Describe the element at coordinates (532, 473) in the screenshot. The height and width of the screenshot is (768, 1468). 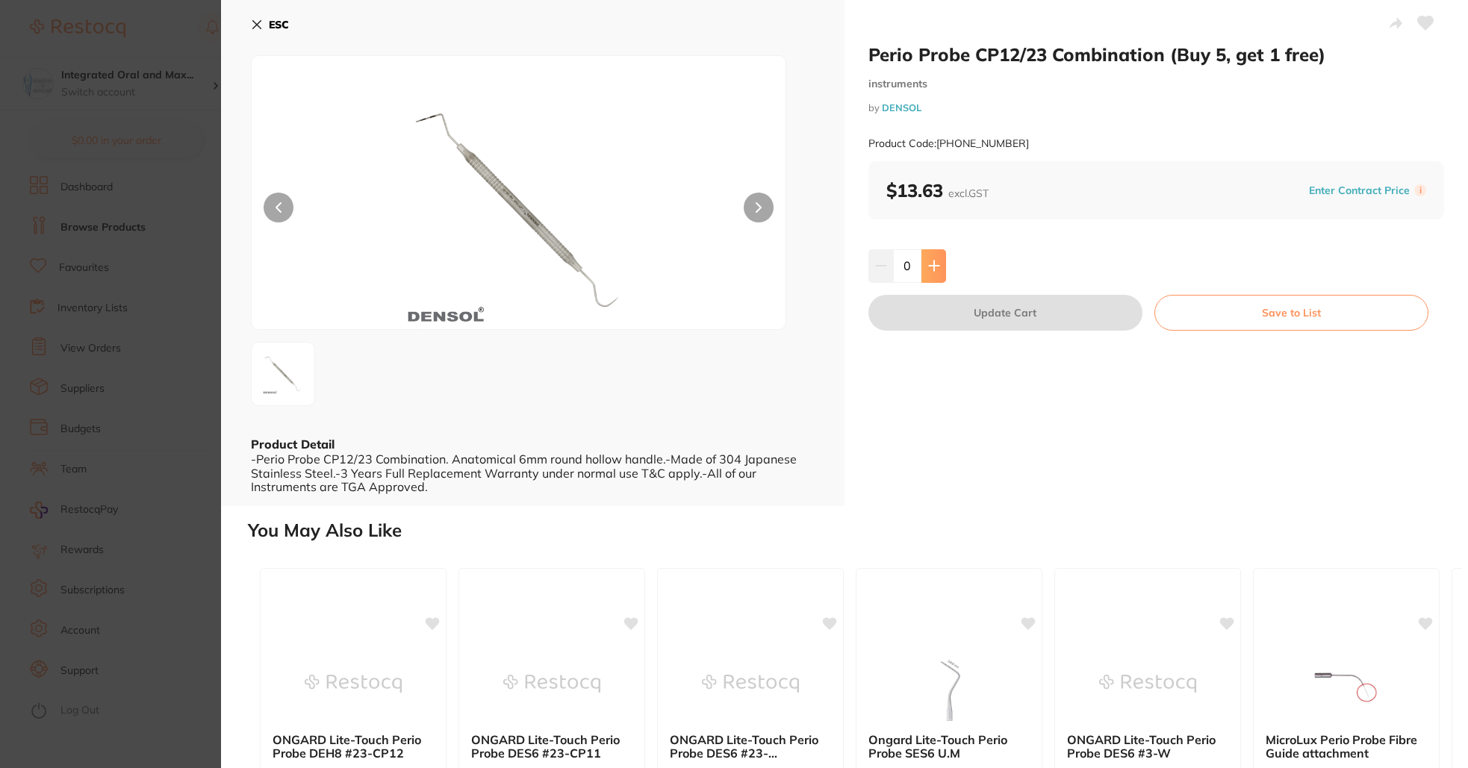
I see `div: -Perio Probe CP12/23 Combination. Anatomical 6mm round hollow handle.-Made of 304 Japanese Stainl...` at that location.